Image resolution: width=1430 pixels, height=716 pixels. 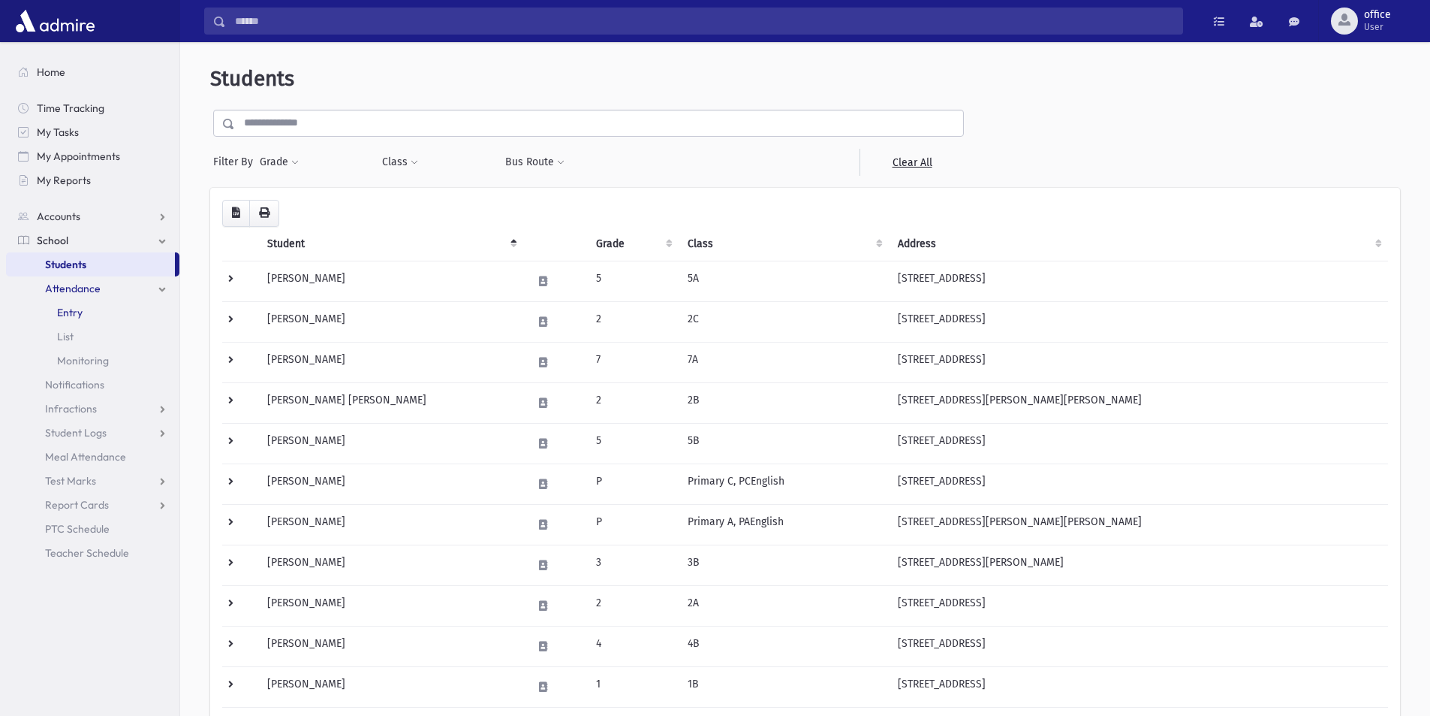 I want to click on span: Time Tracking, so click(x=71, y=108).